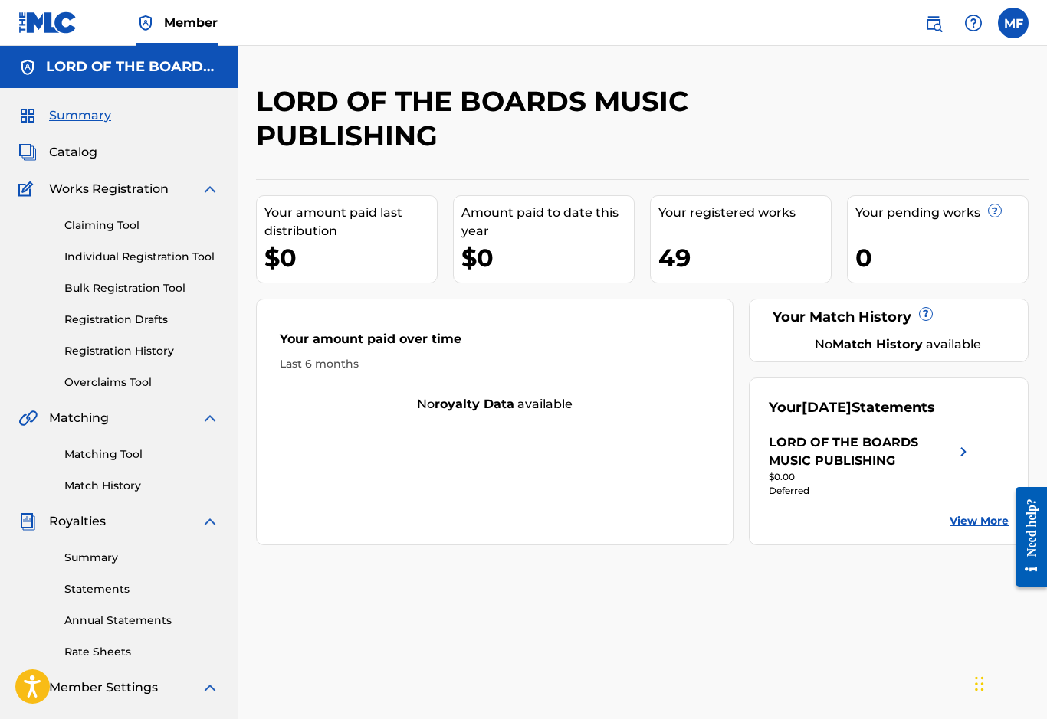 The image size is (1047, 719). I want to click on a: Rate Sheets, so click(142, 652).